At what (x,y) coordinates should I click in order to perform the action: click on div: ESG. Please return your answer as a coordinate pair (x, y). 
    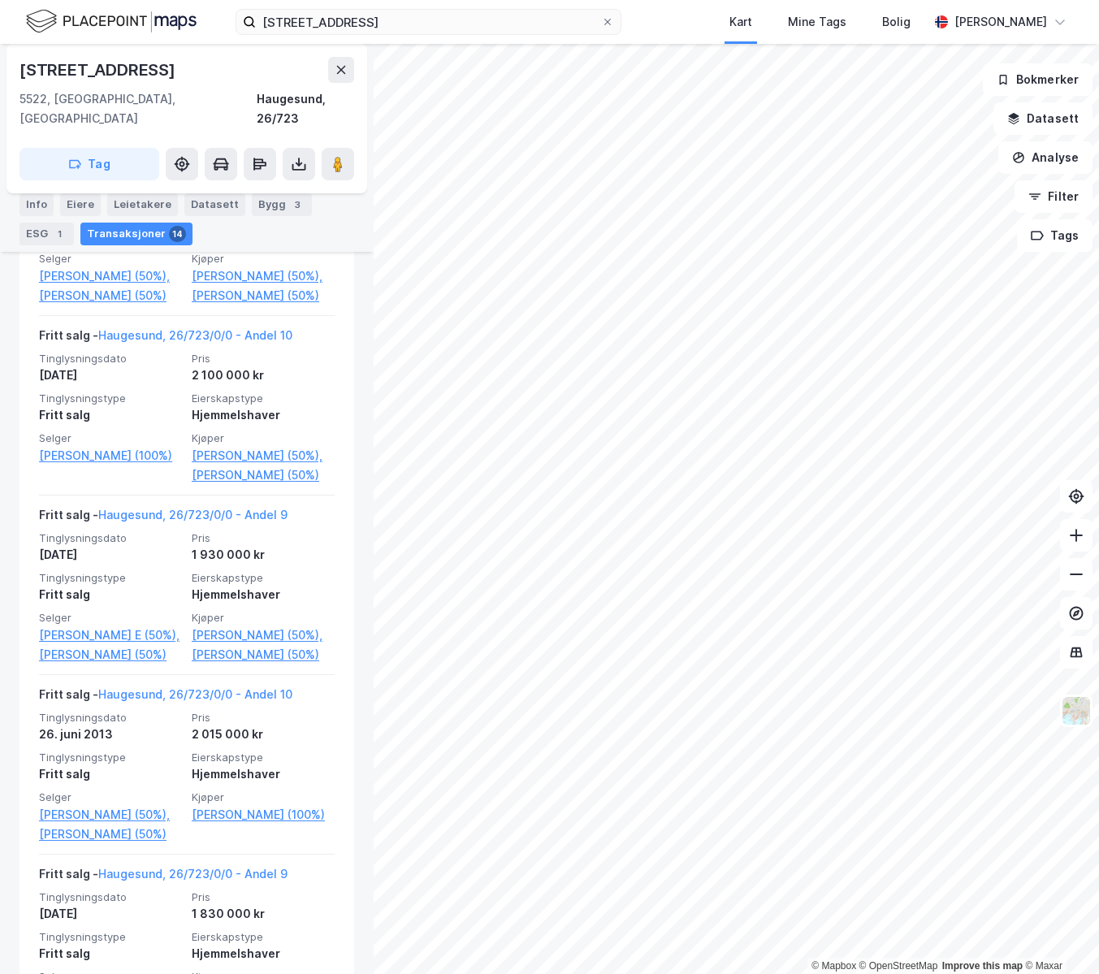
    Looking at the image, I should click on (46, 234).